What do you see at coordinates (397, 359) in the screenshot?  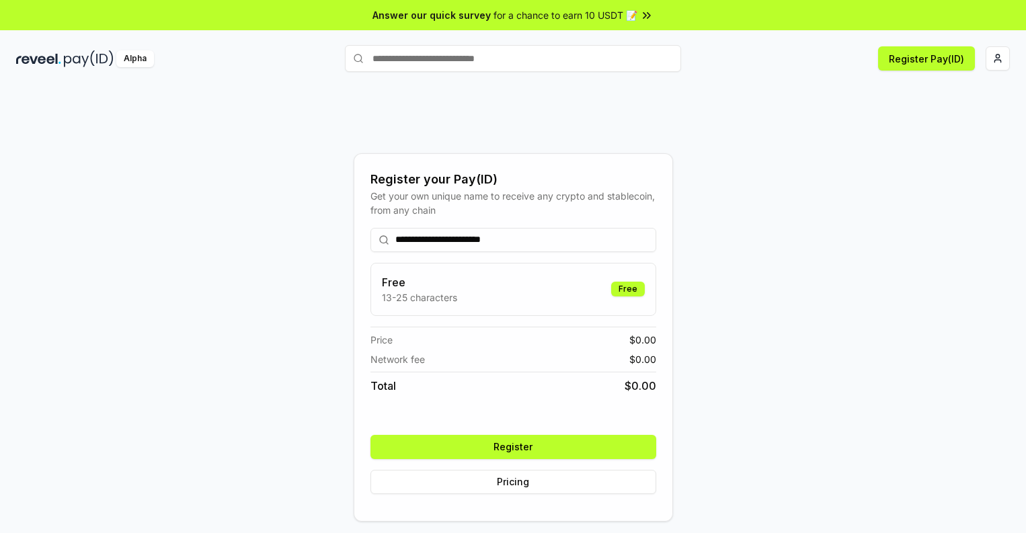 I see `span: Network fee` at bounding box center [397, 359].